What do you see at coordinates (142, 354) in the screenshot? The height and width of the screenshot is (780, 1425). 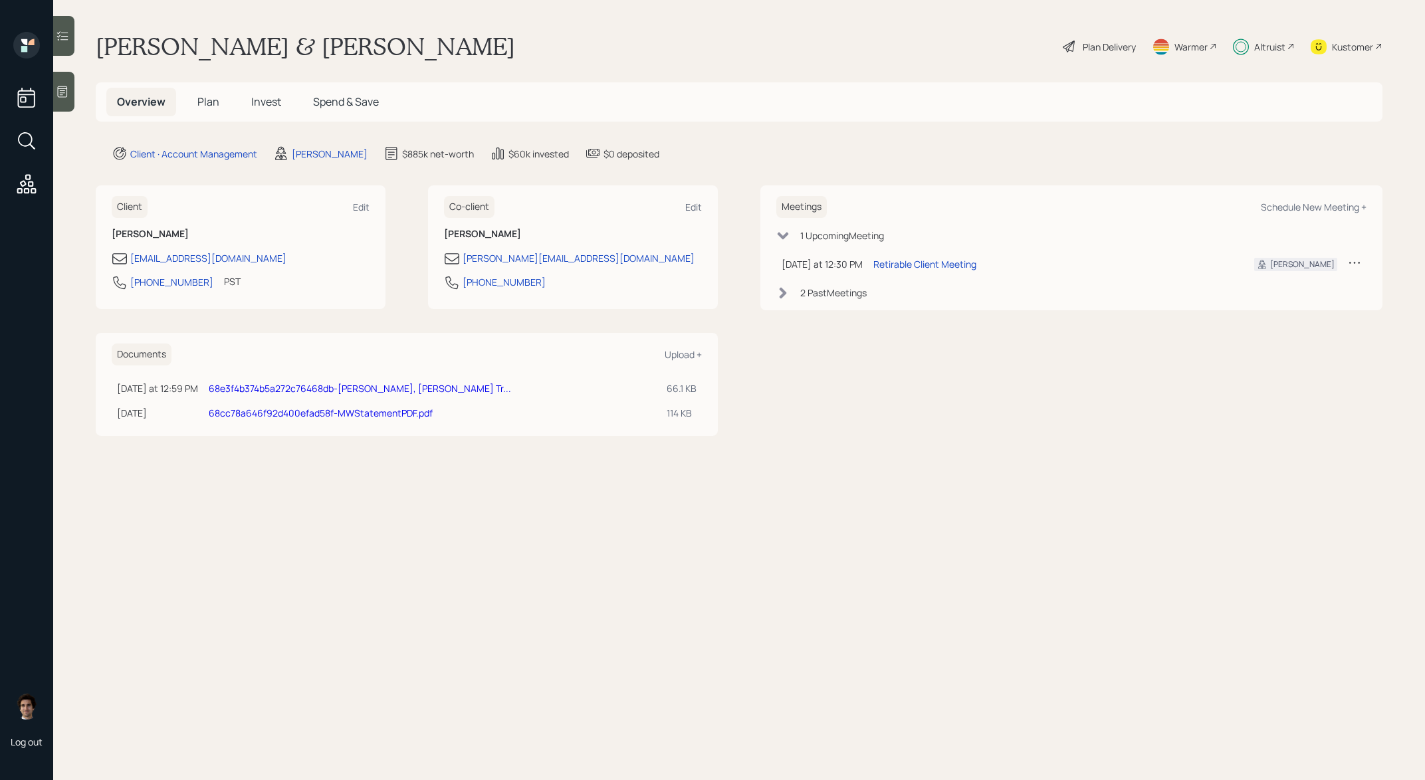 I see `h6: Documents` at bounding box center [142, 354].